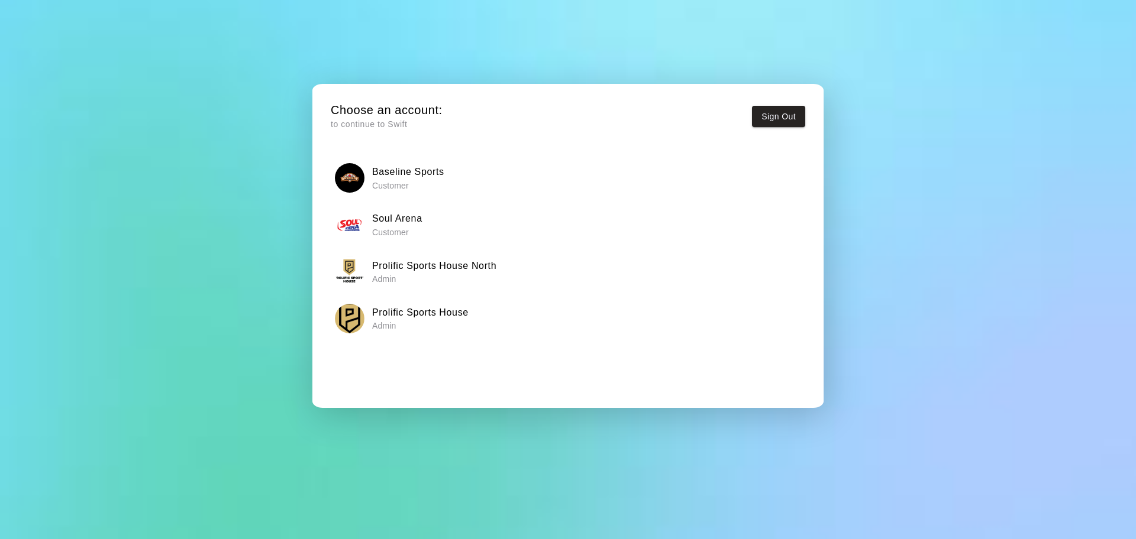 This screenshot has width=1136, height=539. What do you see at coordinates (568, 318) in the screenshot?
I see `button: Prolific Sports HouseProlific Sports House Admin` at bounding box center [568, 318].